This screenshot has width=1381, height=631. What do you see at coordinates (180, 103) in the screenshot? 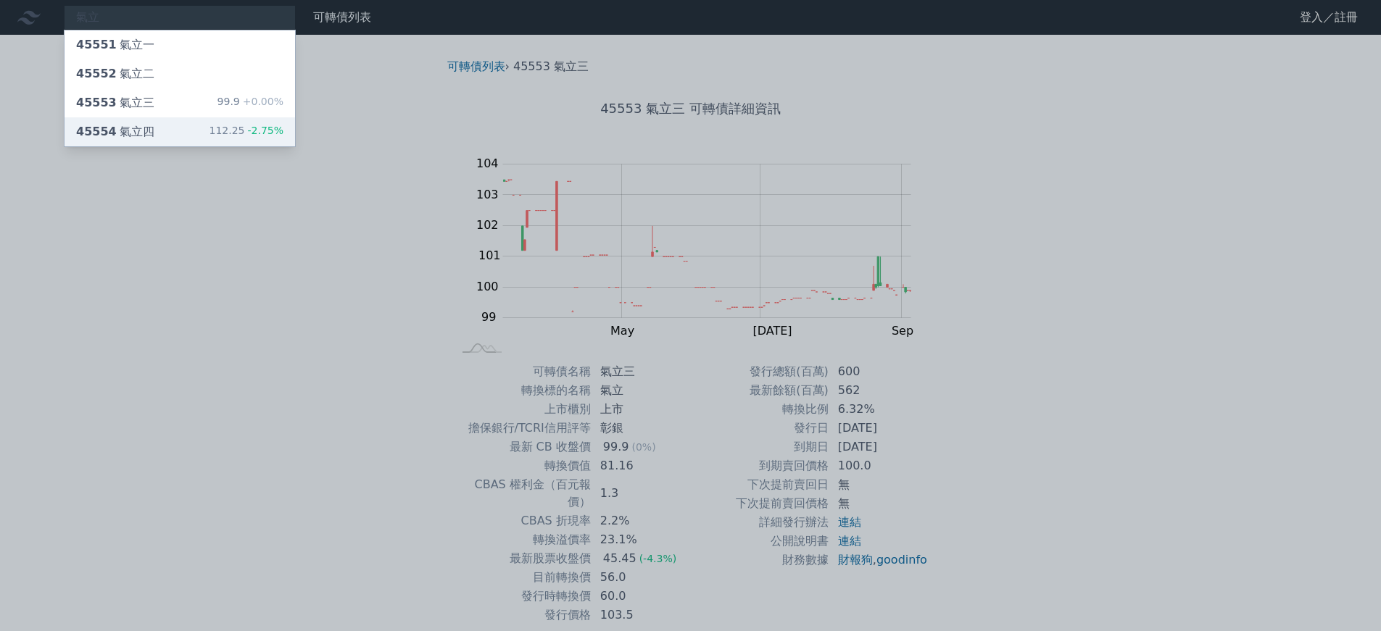
I see `a: 45553氣立三 99.9+0.00%` at bounding box center [180, 103].